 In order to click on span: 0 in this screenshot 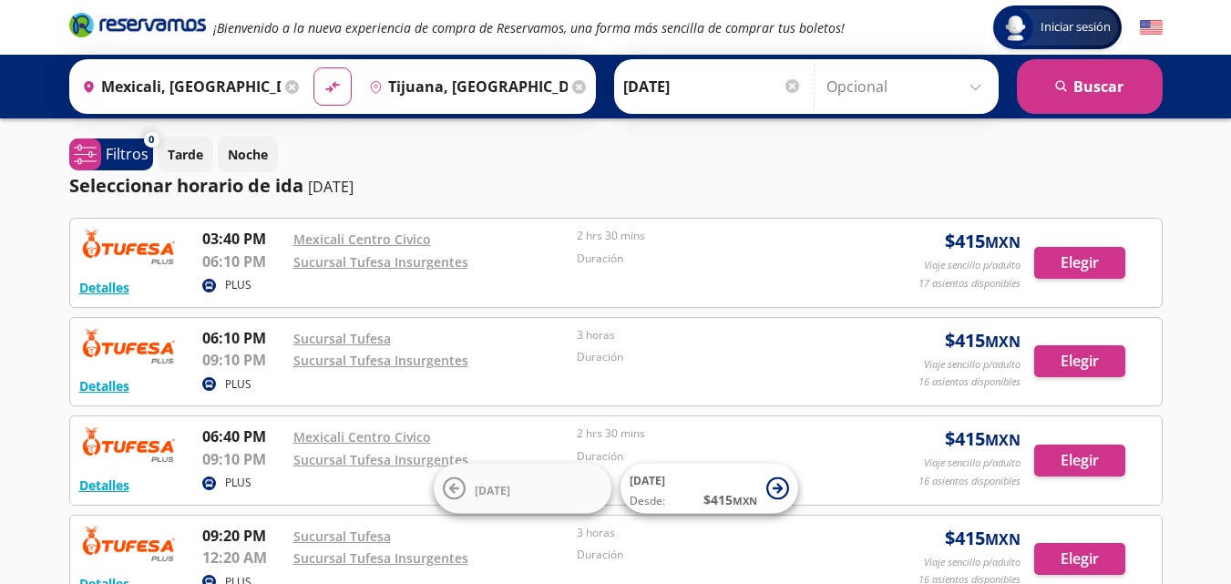, I will do `click(151, 139)`.